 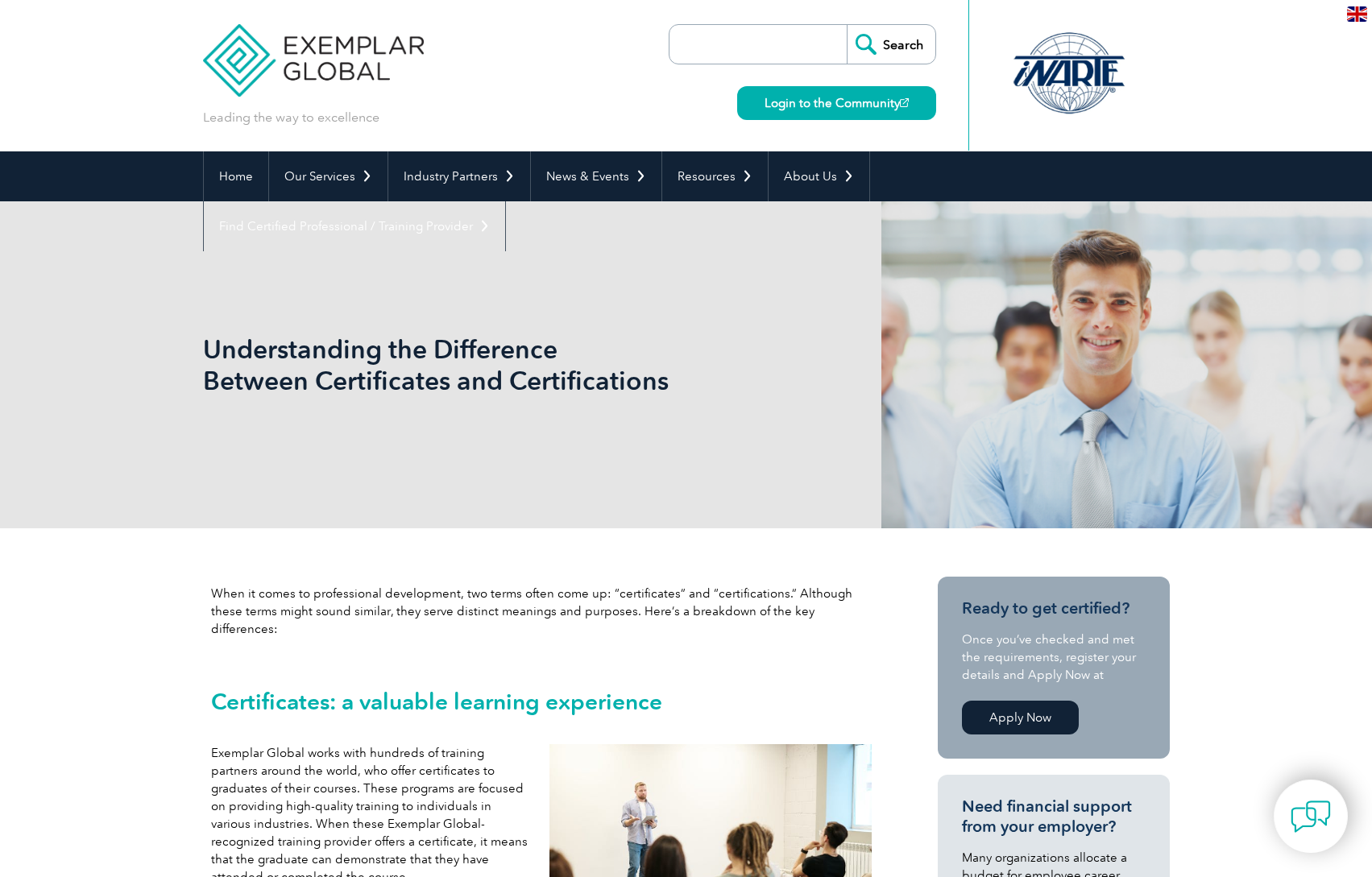 What do you see at coordinates (1054, 817) in the screenshot?
I see `h3: Need financial support from your employer?` at bounding box center [1054, 817].